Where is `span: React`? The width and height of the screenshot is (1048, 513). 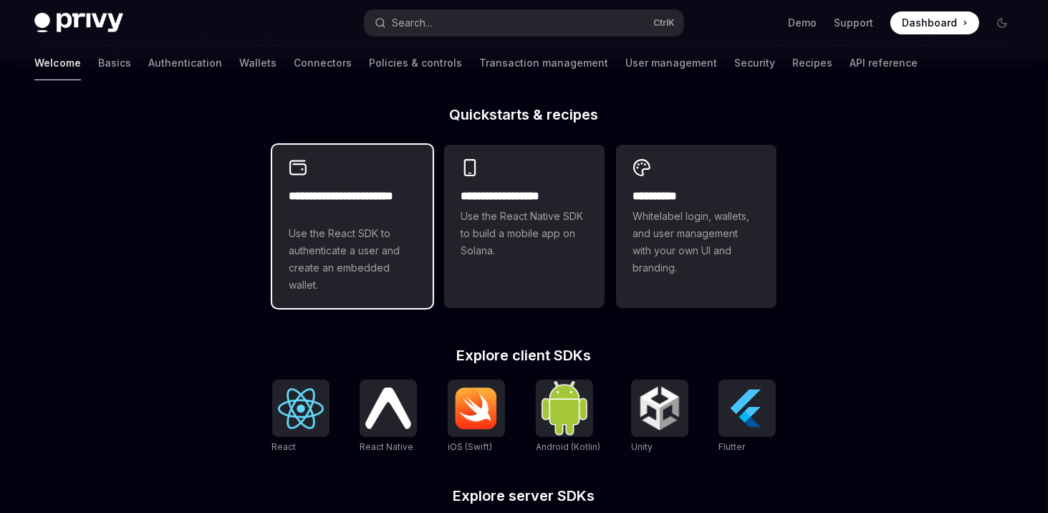
span: React is located at coordinates (284, 446).